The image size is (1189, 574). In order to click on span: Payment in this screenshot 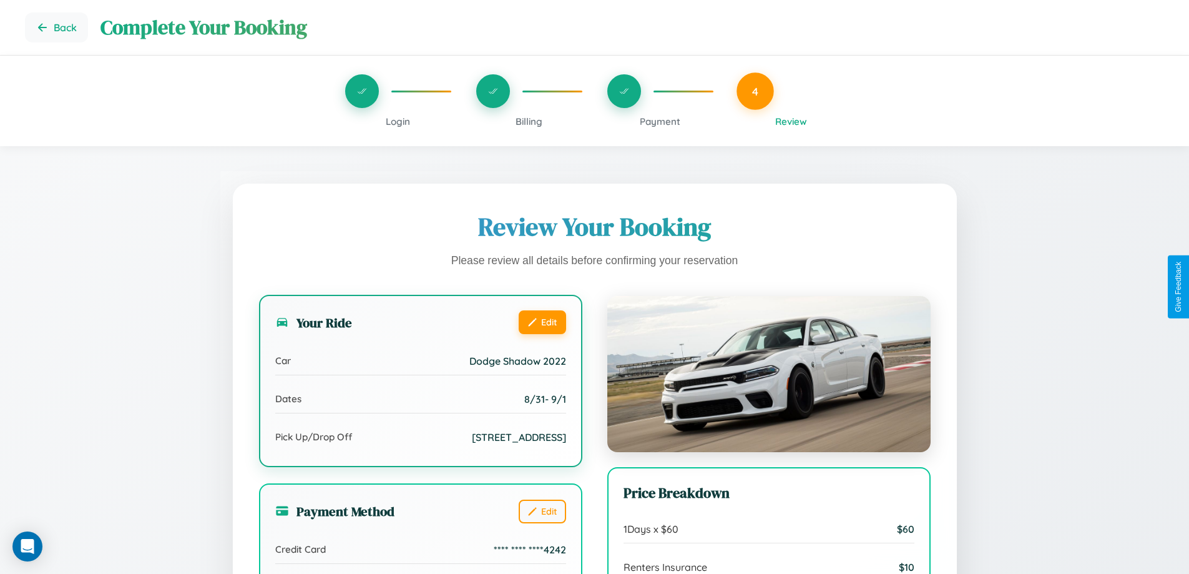, I will do `click(660, 121)`.